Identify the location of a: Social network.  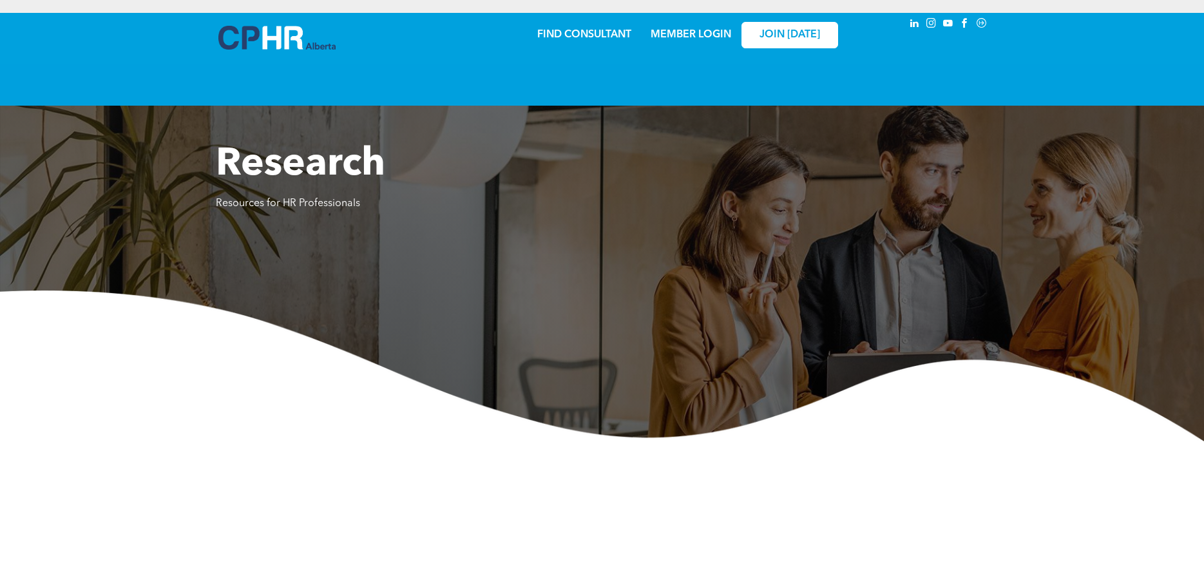
(981, 24).